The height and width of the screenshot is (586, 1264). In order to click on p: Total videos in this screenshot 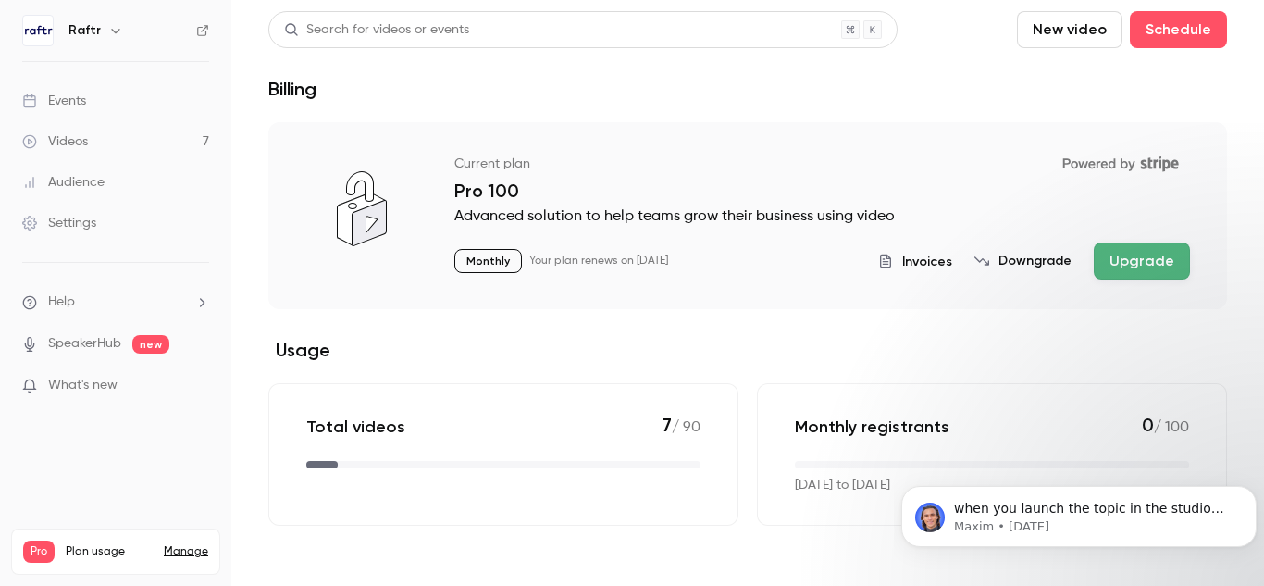, I will do `click(355, 426)`.